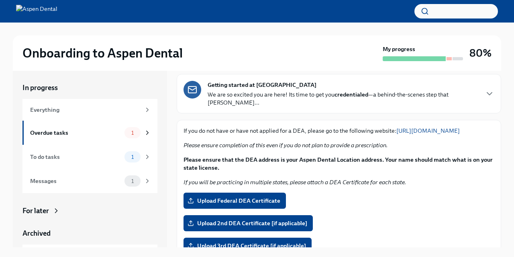 The width and height of the screenshot is (514, 257). I want to click on a: Everything, so click(90, 110).